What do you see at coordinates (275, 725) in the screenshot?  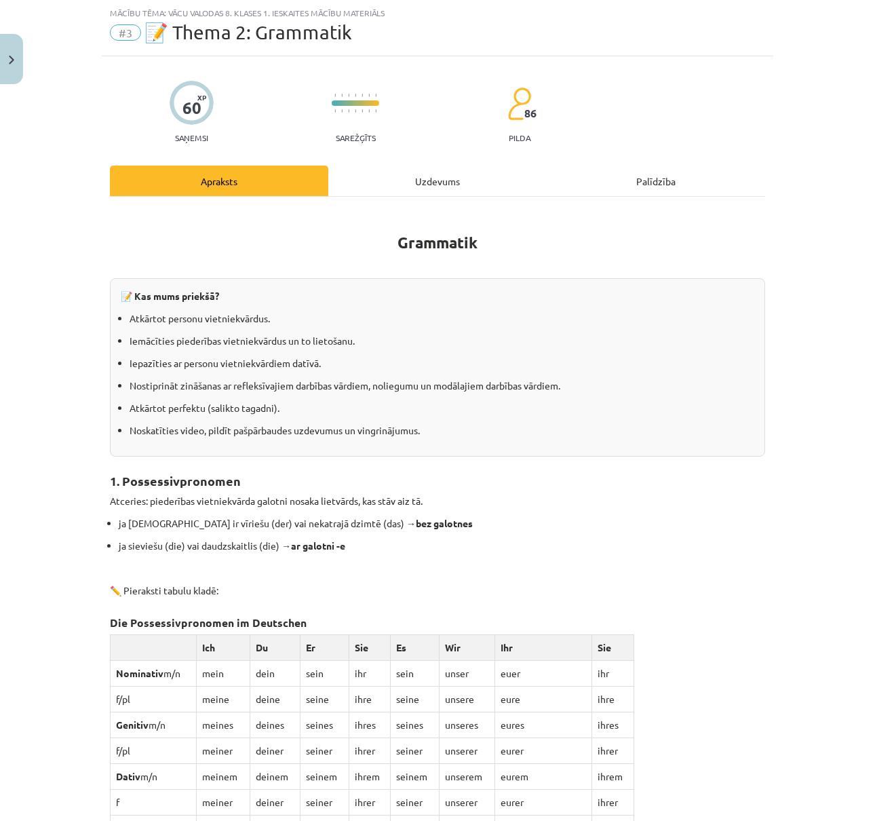 I see `td: deines` at bounding box center [275, 725].